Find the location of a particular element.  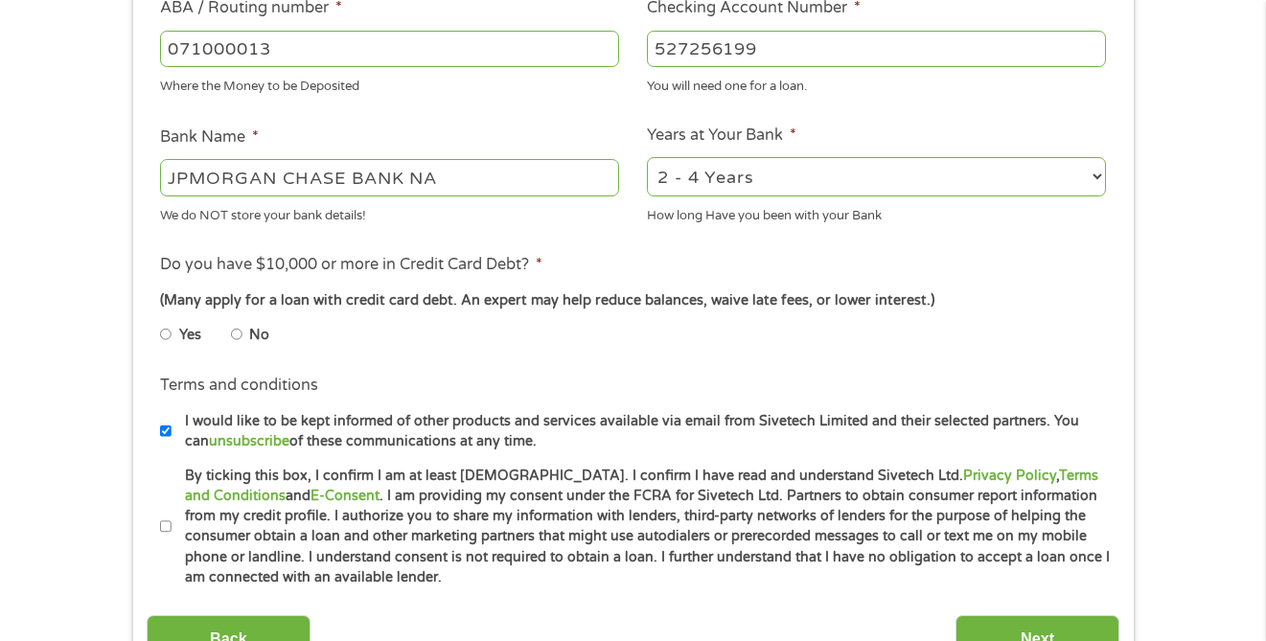

div: (Many apply for a loan with credit card debt. An expert may help reduce balances, waive late fees... is located at coordinates (632, 301).